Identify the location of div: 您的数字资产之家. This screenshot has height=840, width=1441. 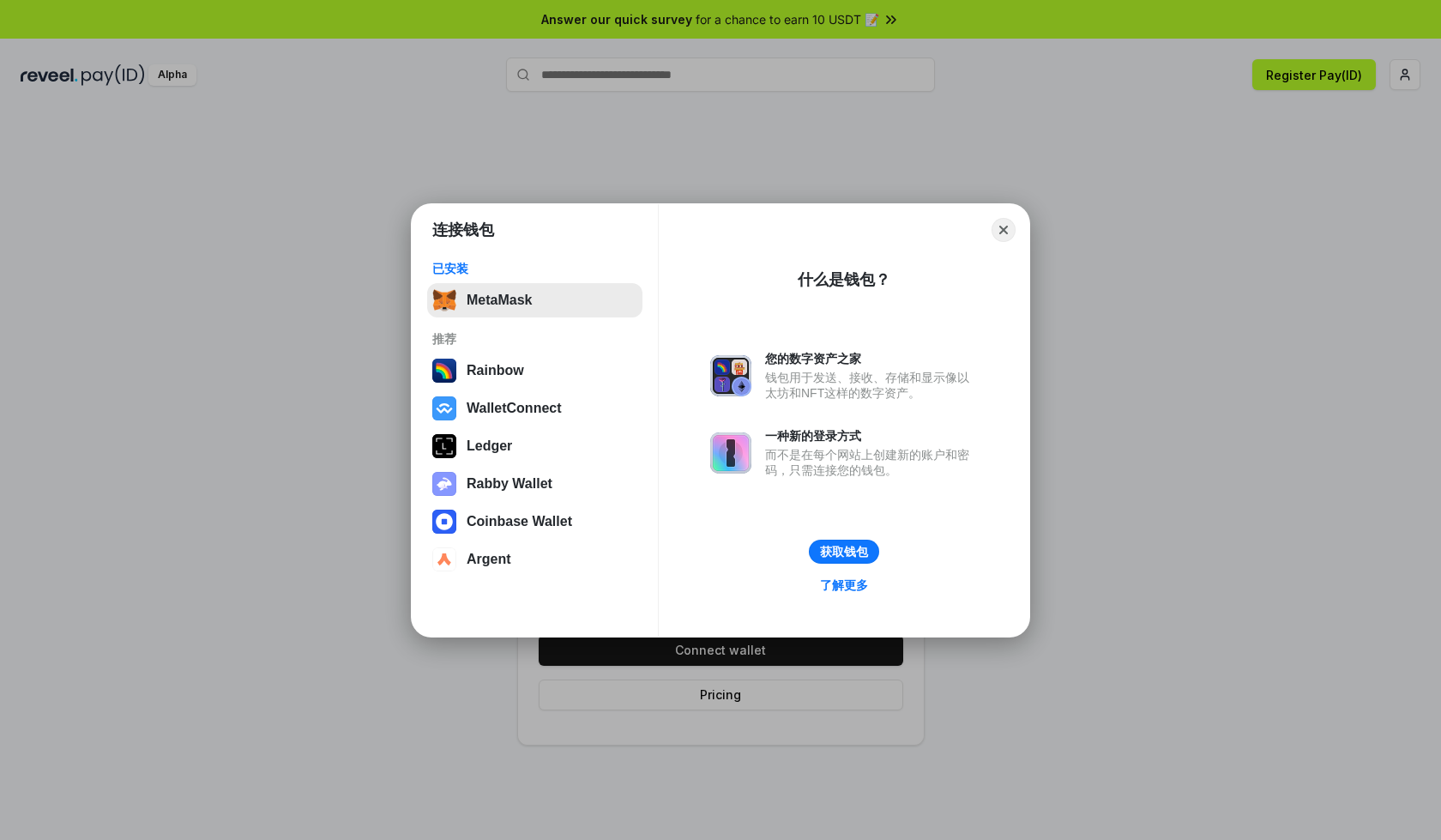
(872, 359).